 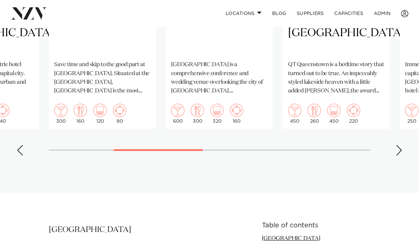 I want to click on div: 220, so click(x=354, y=114).